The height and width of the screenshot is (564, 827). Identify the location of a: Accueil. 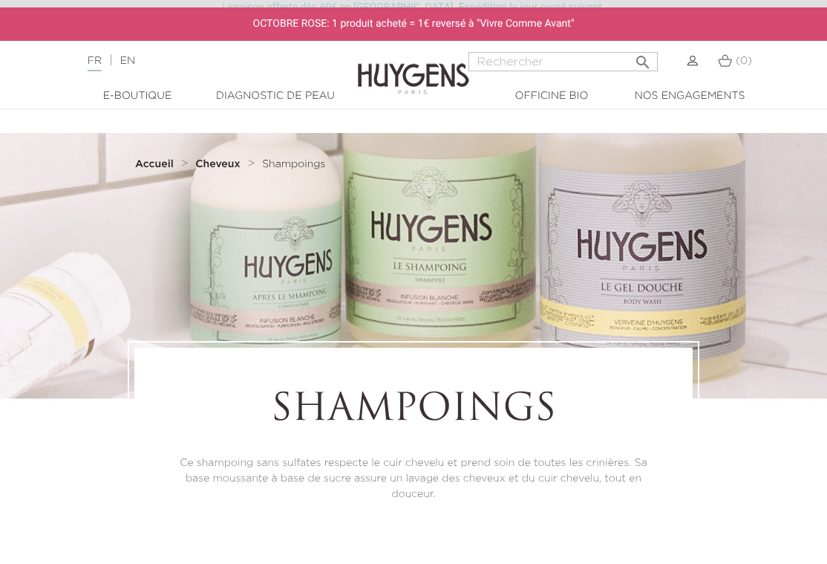
(156, 164).